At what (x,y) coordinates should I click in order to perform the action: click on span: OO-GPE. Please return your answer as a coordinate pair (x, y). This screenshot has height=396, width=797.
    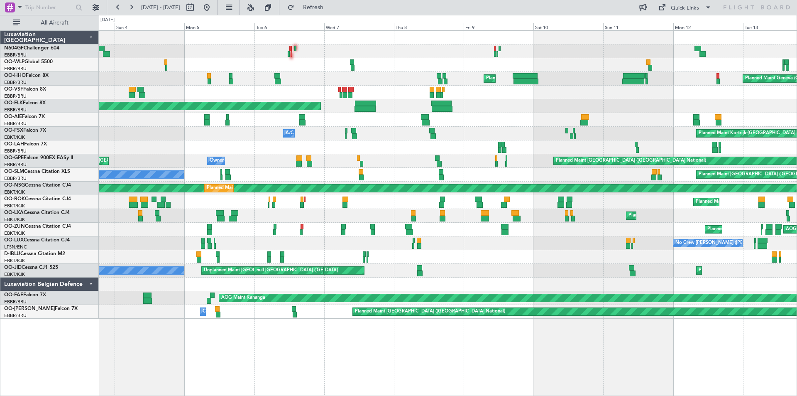
    Looking at the image, I should click on (14, 158).